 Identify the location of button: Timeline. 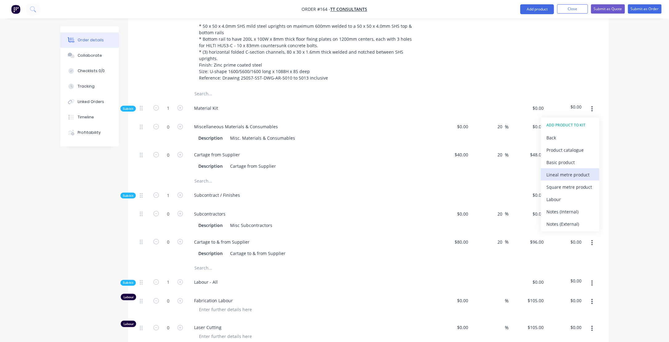
(90, 117).